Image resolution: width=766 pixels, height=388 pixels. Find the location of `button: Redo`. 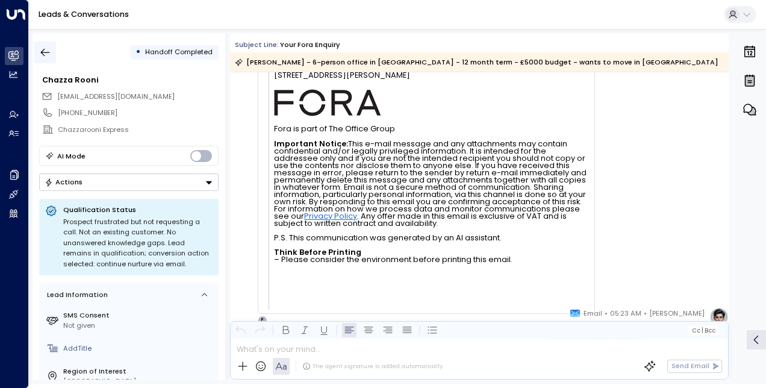

button: Redo is located at coordinates (260, 330).